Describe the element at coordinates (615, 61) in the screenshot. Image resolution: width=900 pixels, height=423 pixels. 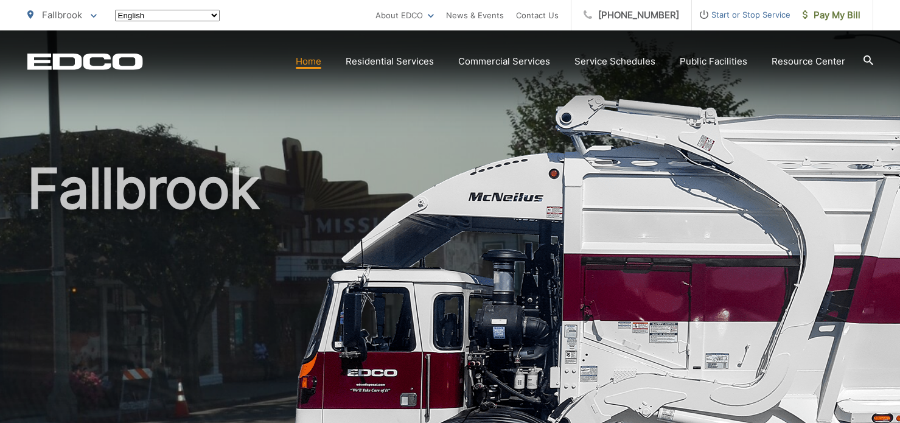
I see `a: Service Schedules` at that location.